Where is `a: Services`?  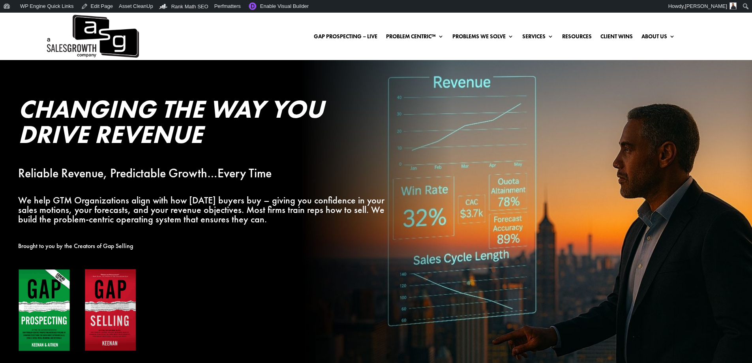
a: Services is located at coordinates (538, 38).